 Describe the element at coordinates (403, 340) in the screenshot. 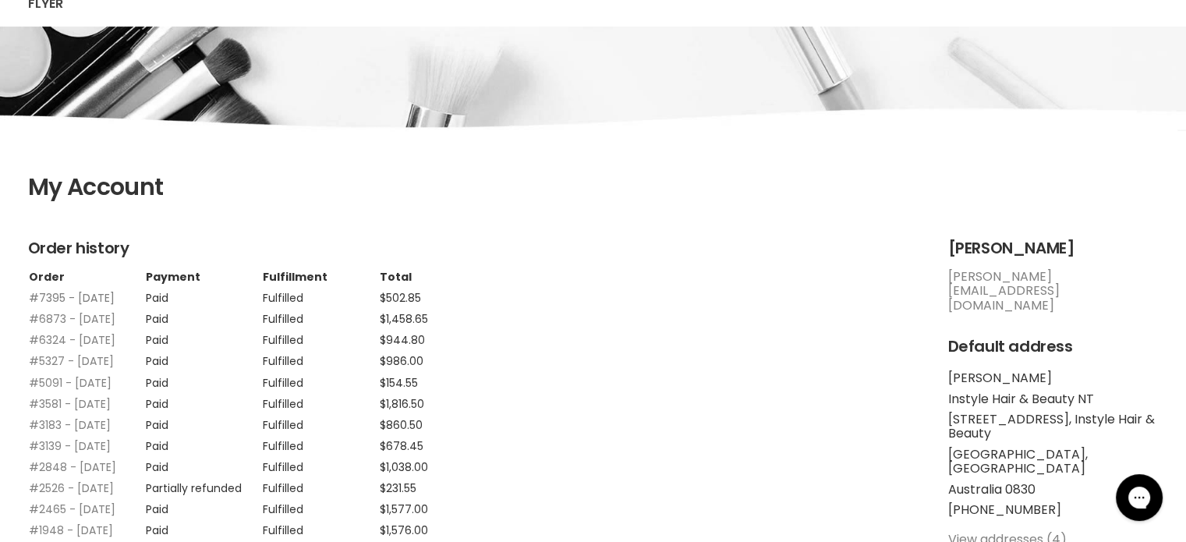

I see `span: $944.80` at that location.